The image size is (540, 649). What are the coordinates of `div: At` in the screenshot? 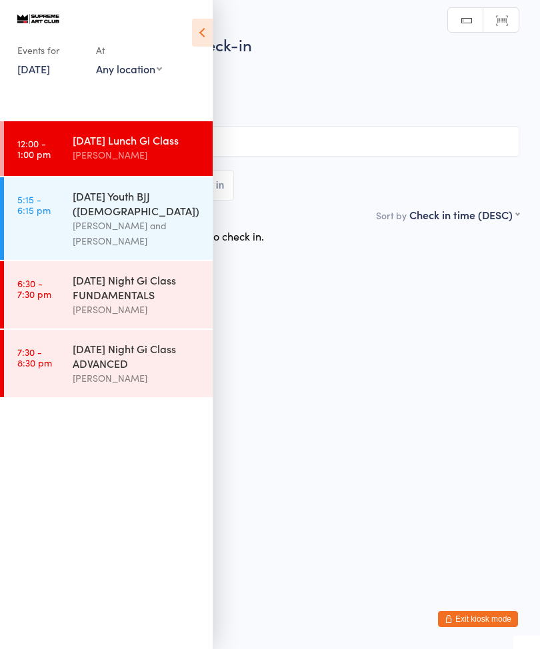 It's located at (129, 50).